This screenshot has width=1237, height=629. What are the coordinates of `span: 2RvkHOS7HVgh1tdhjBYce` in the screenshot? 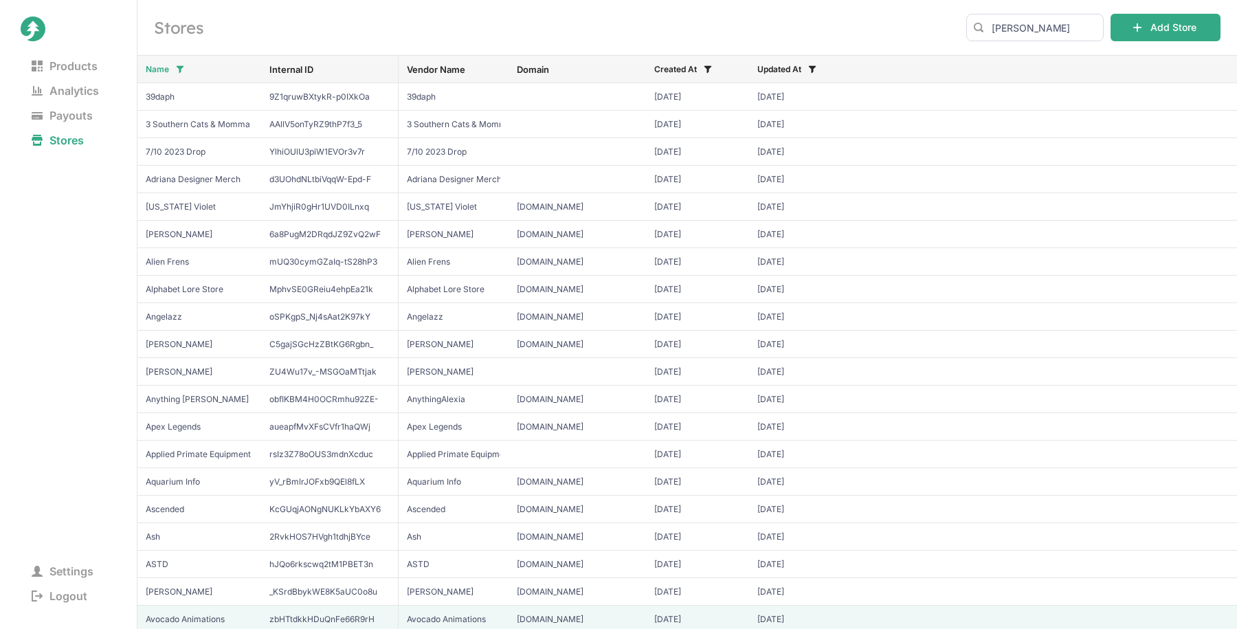 It's located at (329, 537).